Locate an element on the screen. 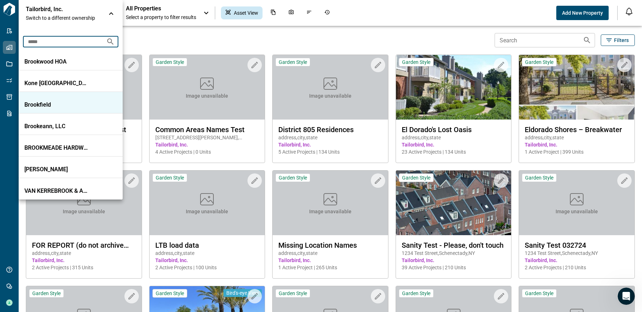  p: Brookfield is located at coordinates (57, 105).